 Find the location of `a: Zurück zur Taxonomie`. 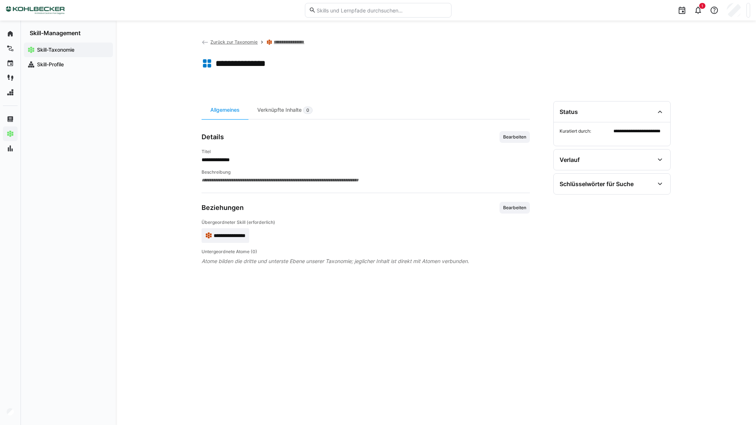

a: Zurück zur Taxonomie is located at coordinates (230, 42).